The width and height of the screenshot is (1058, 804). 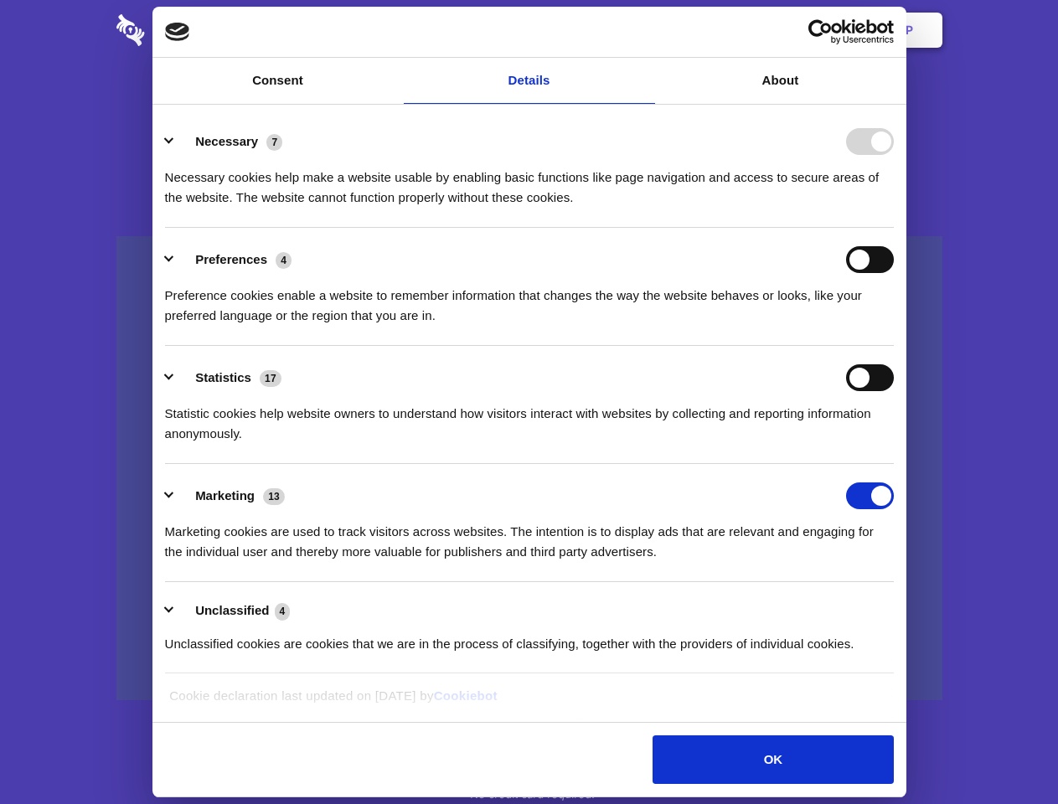 I want to click on a: Consent, so click(x=278, y=80).